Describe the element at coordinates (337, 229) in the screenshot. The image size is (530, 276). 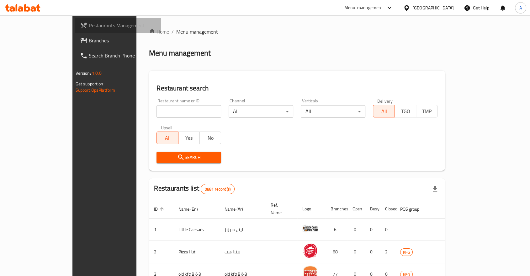
I see `td: 6` at that location.